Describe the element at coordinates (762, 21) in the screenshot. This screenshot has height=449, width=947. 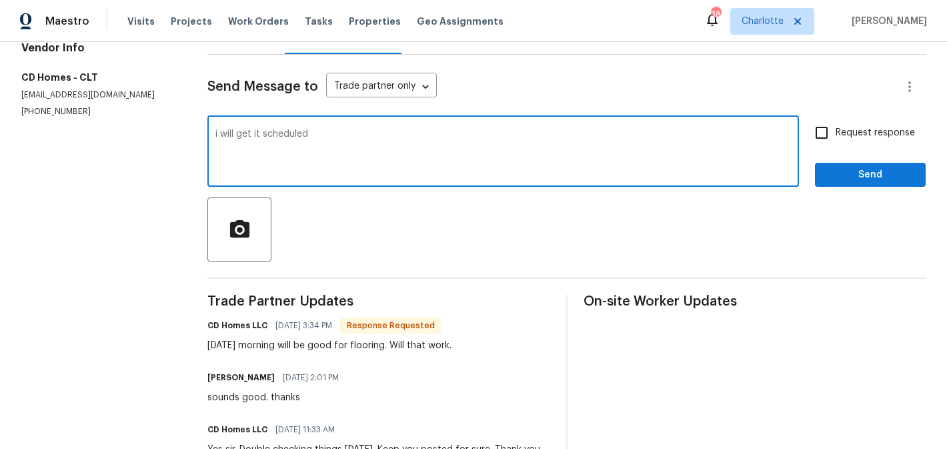
I see `span: Charlotte` at that location.